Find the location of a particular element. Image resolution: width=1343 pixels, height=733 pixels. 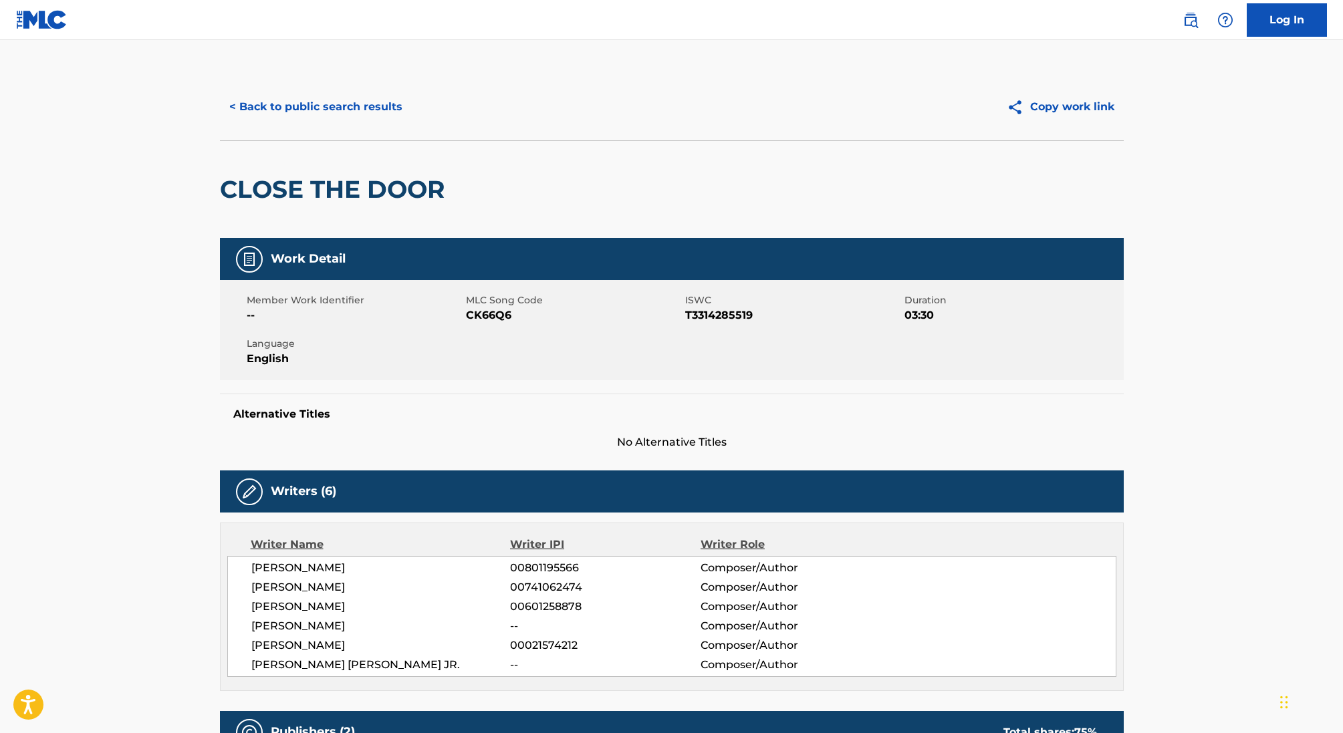

h5: Work Detail is located at coordinates (308, 259).